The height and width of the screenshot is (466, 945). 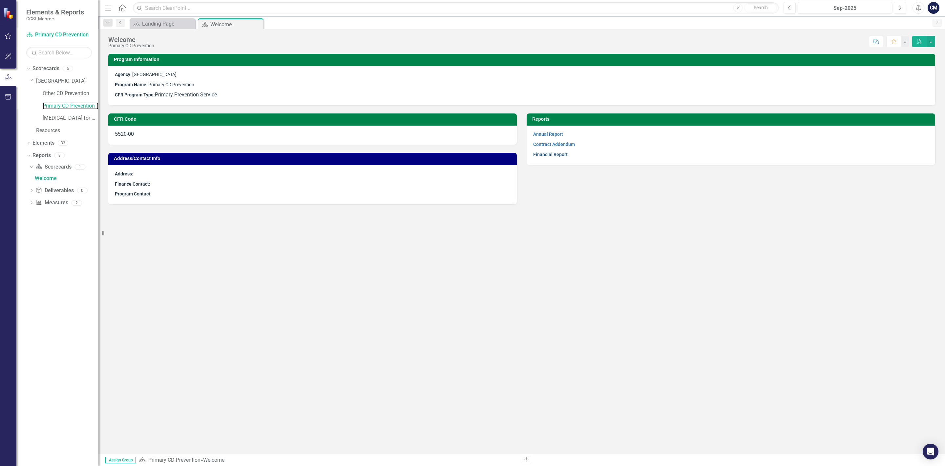 I want to click on span: 5520-00, so click(x=124, y=134).